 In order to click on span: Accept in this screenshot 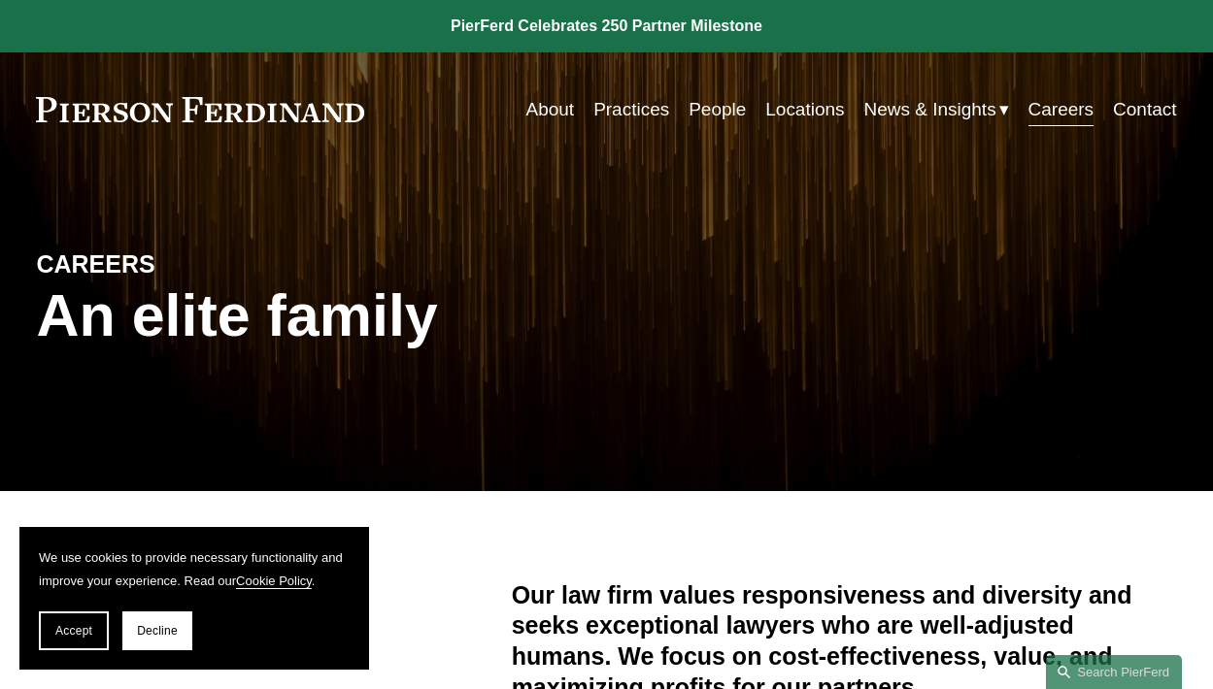, I will do `click(74, 631)`.